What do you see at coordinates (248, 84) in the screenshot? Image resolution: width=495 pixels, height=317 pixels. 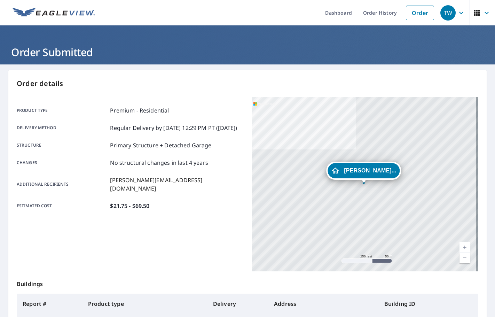 I see `p: Order details` at bounding box center [248, 84].